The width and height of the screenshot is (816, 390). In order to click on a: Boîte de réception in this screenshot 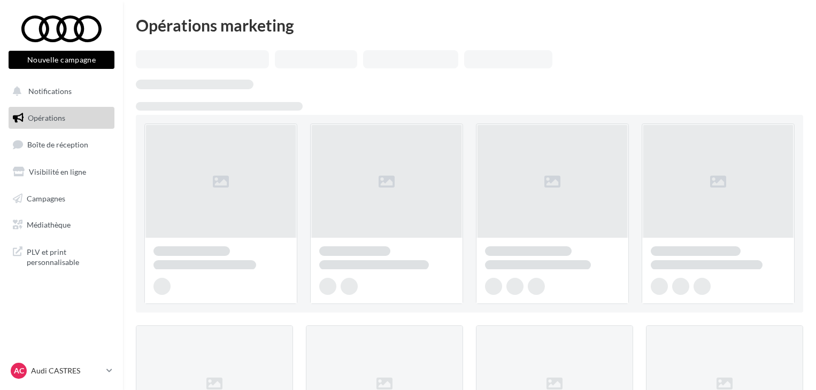, I will do `click(61, 144)`.